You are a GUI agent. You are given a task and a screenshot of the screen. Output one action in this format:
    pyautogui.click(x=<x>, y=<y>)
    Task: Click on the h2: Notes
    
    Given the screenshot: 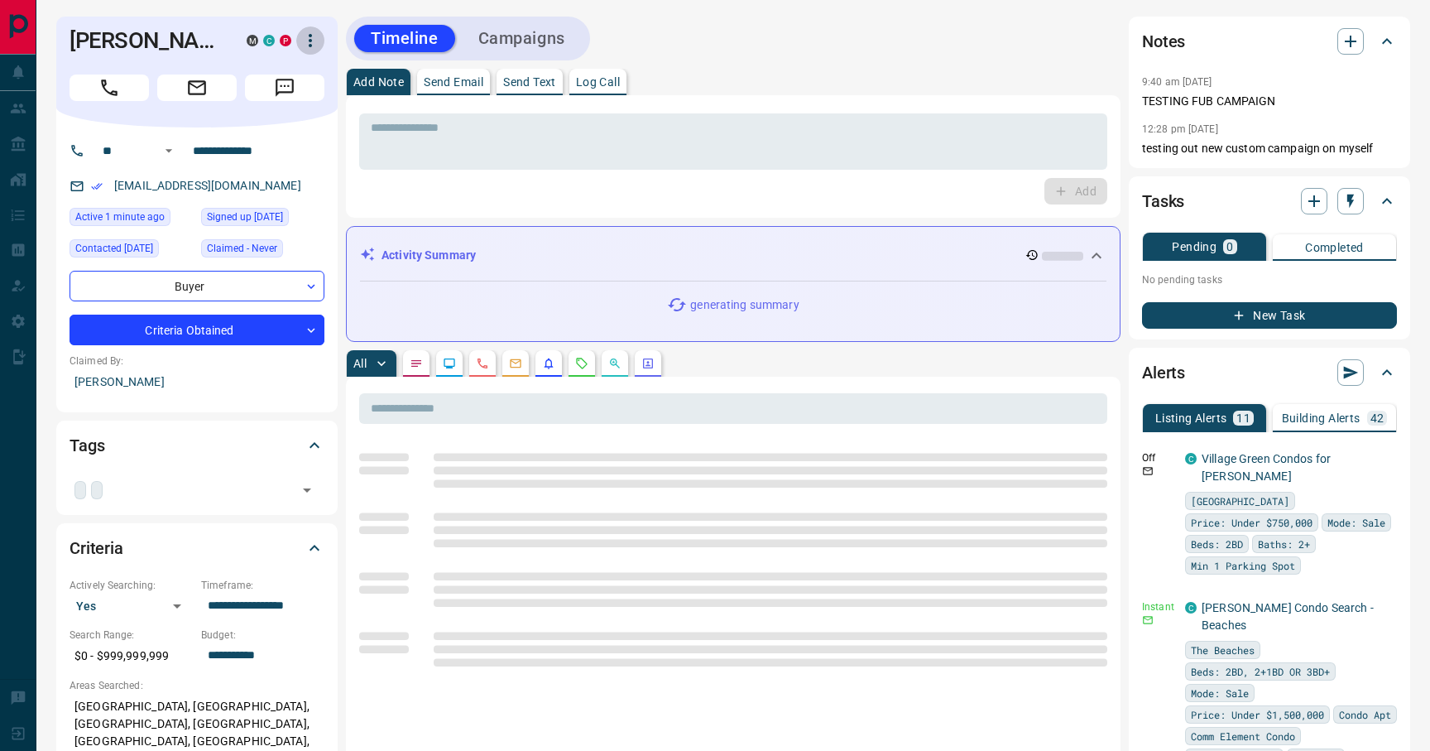 What is the action you would take?
    pyautogui.click(x=1164, y=41)
    